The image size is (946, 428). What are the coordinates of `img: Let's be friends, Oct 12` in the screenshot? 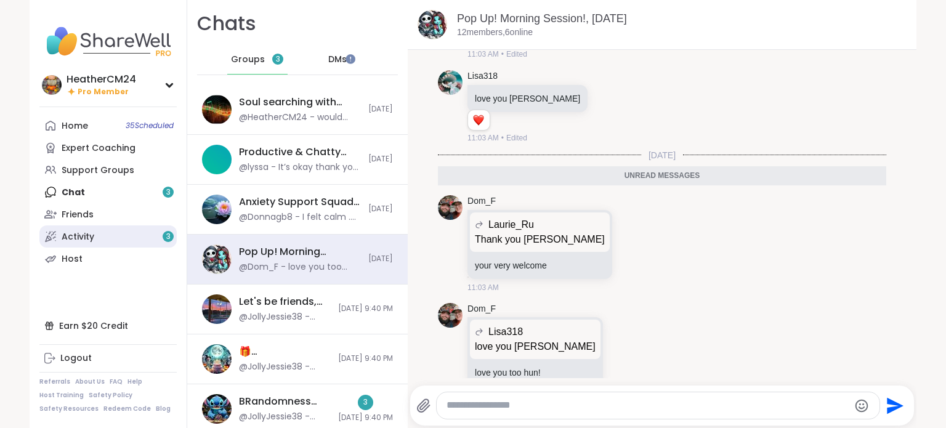 It's located at (217, 309).